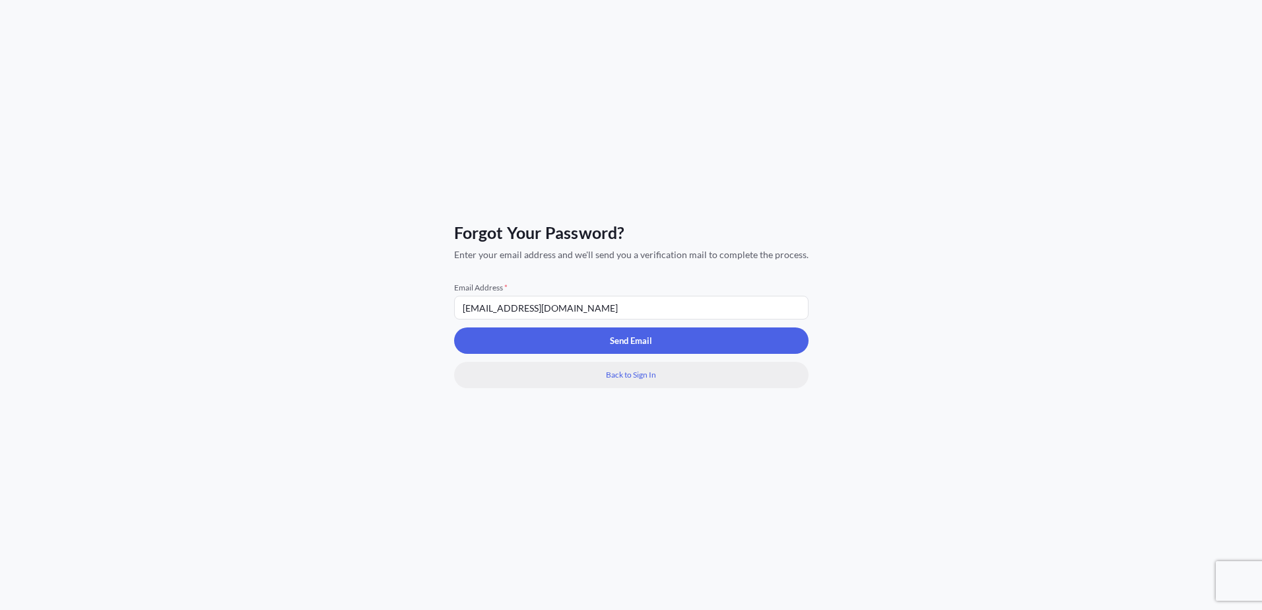  I want to click on span: Back to Sign In, so click(631, 375).